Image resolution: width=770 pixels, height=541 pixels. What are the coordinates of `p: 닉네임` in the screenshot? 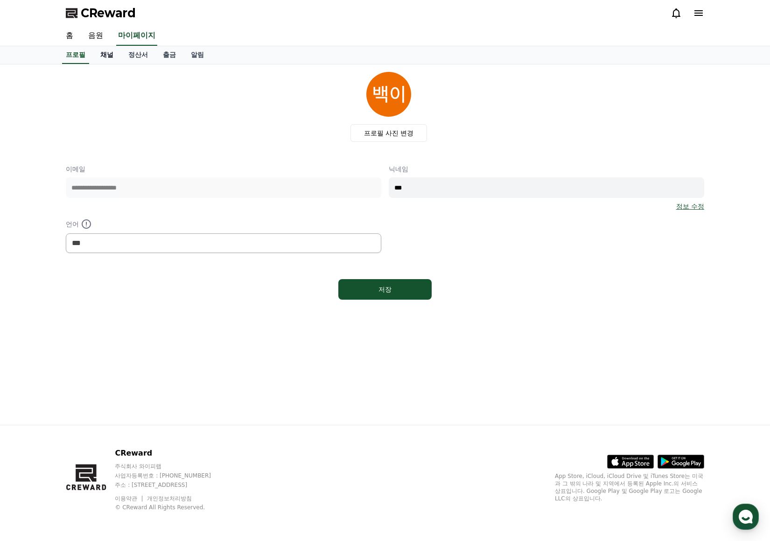 It's located at (547, 169).